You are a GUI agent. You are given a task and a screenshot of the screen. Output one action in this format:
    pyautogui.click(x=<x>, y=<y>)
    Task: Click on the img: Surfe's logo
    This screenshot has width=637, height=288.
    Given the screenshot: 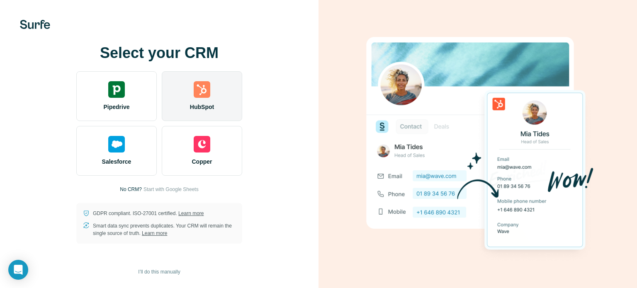 What is the action you would take?
    pyautogui.click(x=35, y=24)
    